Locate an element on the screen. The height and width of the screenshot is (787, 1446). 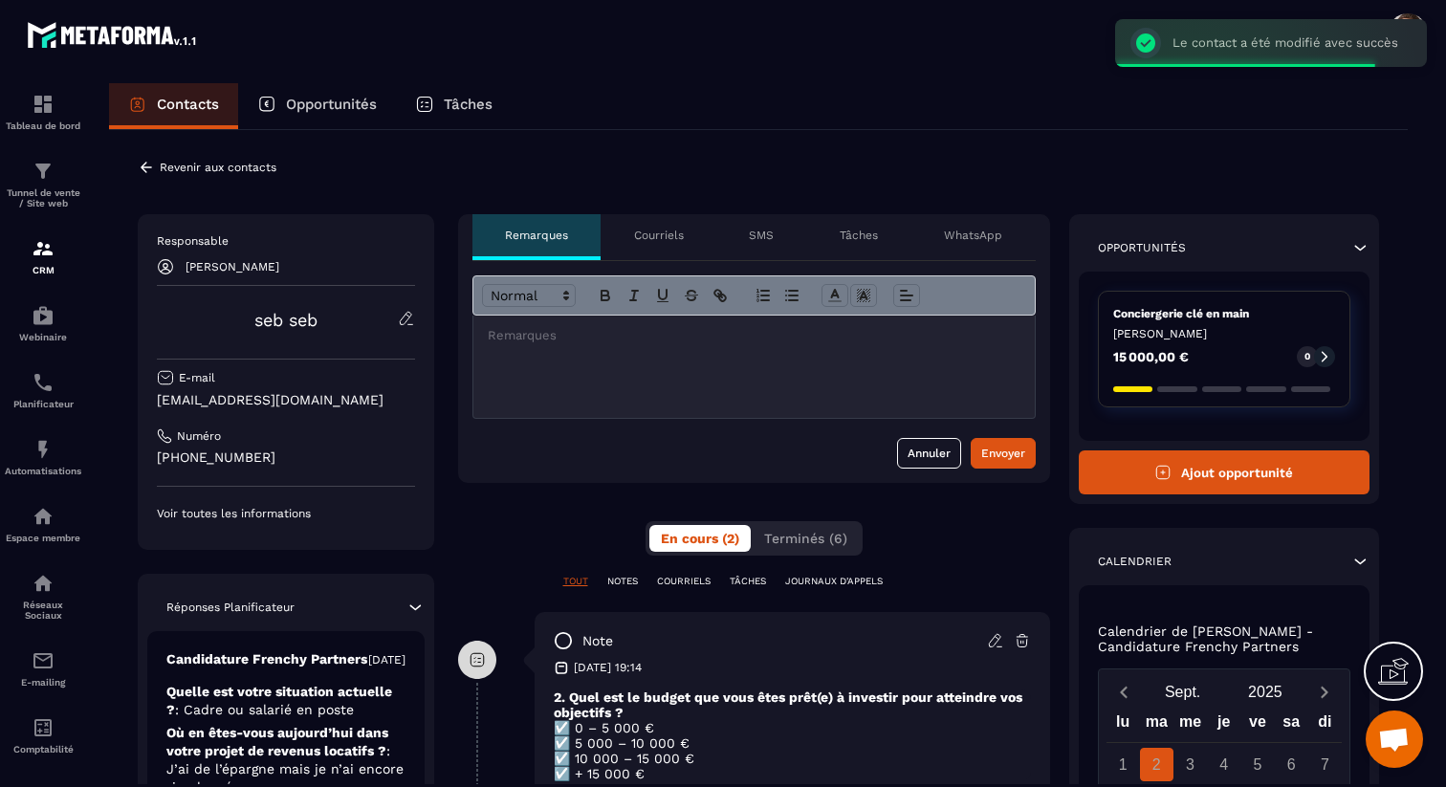
button: Open years overlay is located at coordinates (1265, 692).